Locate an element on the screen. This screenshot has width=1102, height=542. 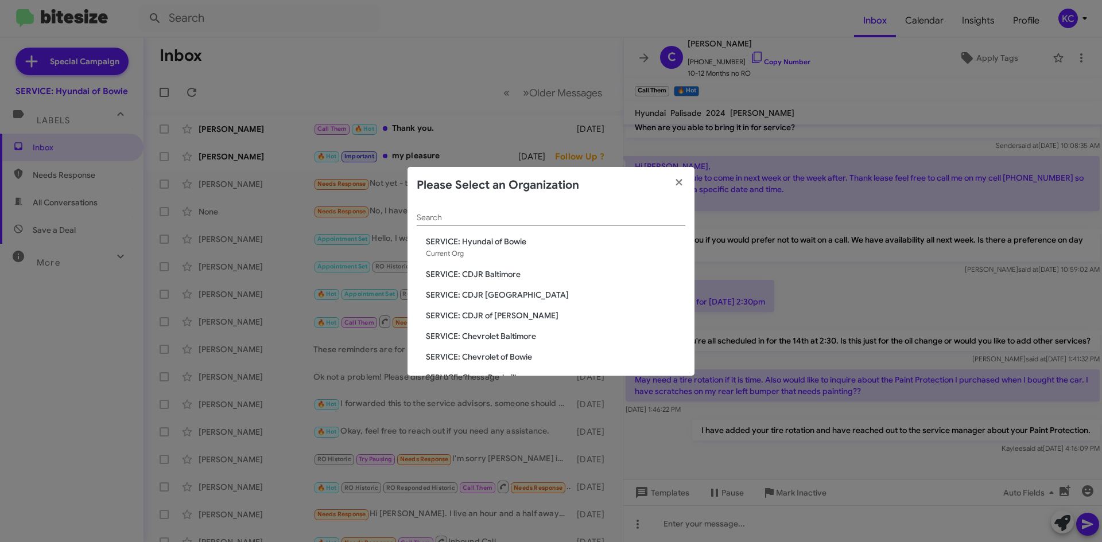
span: Current Org is located at coordinates (445, 253).